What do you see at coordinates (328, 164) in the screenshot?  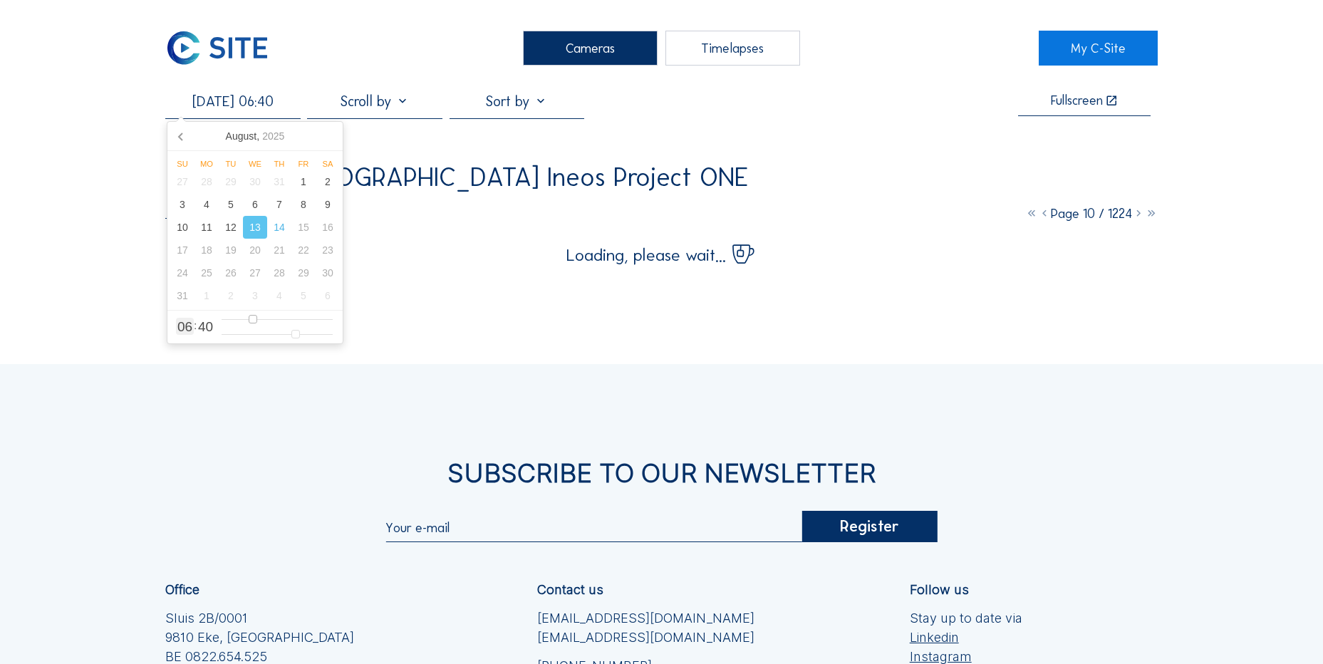 I see `div: Sa` at bounding box center [328, 164].